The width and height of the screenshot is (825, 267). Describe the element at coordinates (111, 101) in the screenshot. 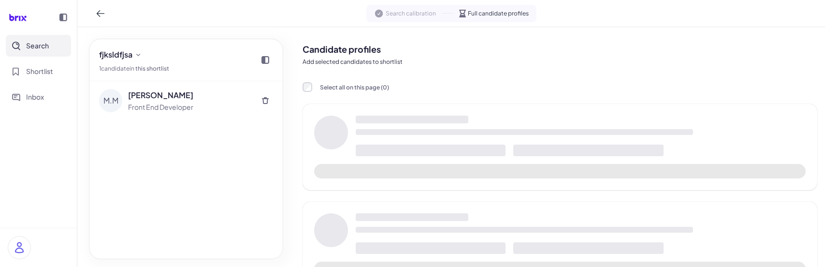

I see `div: M.M` at that location.